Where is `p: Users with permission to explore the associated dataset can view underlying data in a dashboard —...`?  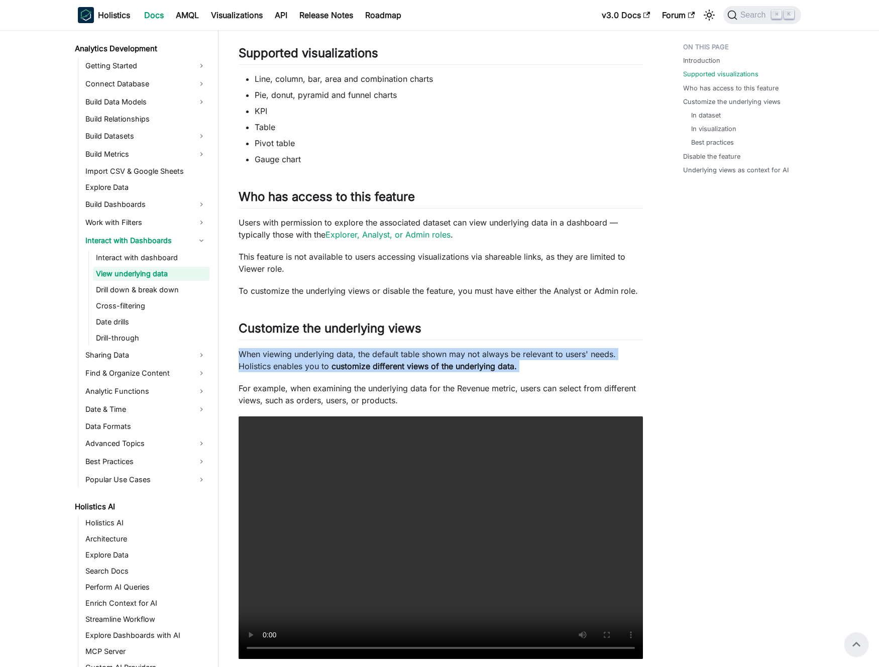
p: Users with permission to explore the associated dataset can view underlying data in a dashboard —... is located at coordinates (441, 229).